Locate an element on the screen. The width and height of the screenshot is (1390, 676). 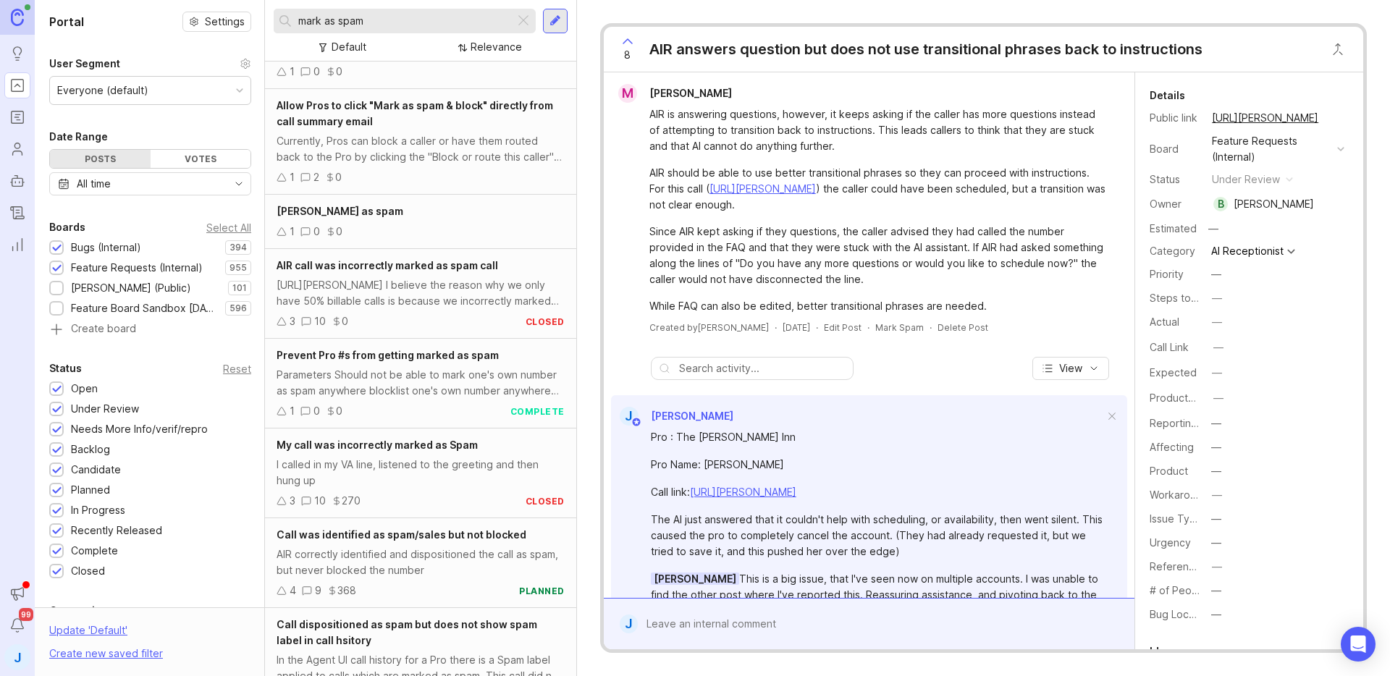
a: Allow Pros to click "Mark as spam & block" directly from call summary emailCurrently, Pros can bl... is located at coordinates (421, 142).